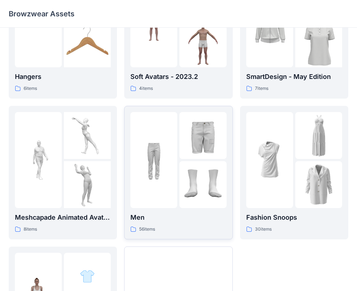  Describe the element at coordinates (294, 217) in the screenshot. I see `p: Fashion Snoops` at that location.